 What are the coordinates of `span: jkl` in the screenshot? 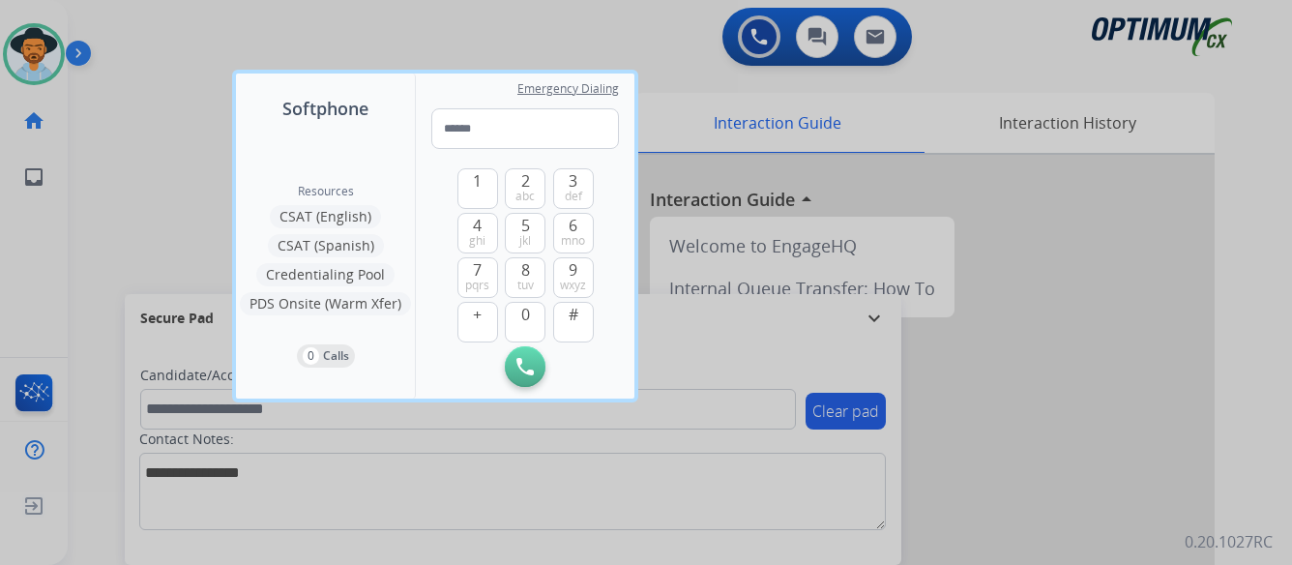 It's located at (525, 241).